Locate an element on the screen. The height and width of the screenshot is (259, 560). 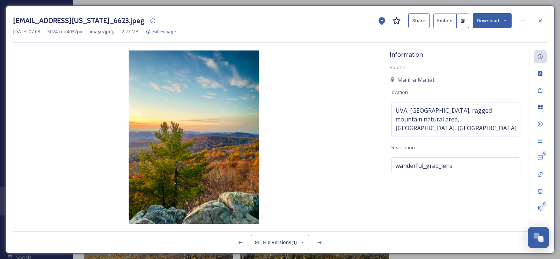
button: Open Chat is located at coordinates (538, 238).